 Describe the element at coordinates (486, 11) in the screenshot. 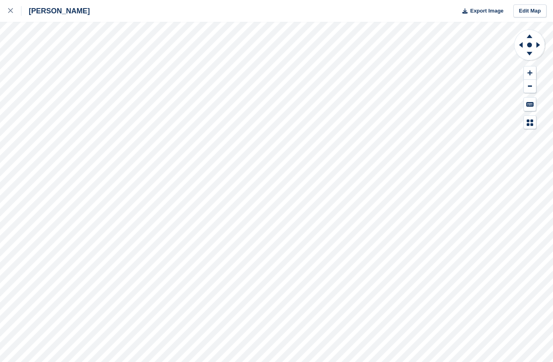

I see `span: Export Image` at that location.